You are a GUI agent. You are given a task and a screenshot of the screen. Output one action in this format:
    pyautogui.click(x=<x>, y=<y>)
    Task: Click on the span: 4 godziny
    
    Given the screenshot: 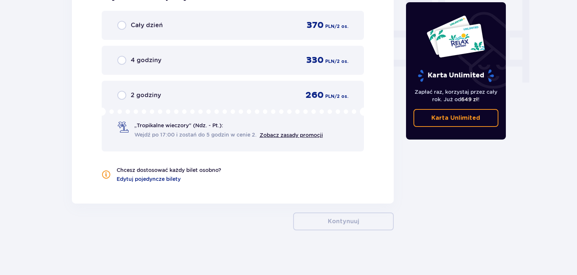 What is the action you would take?
    pyautogui.click(x=146, y=60)
    